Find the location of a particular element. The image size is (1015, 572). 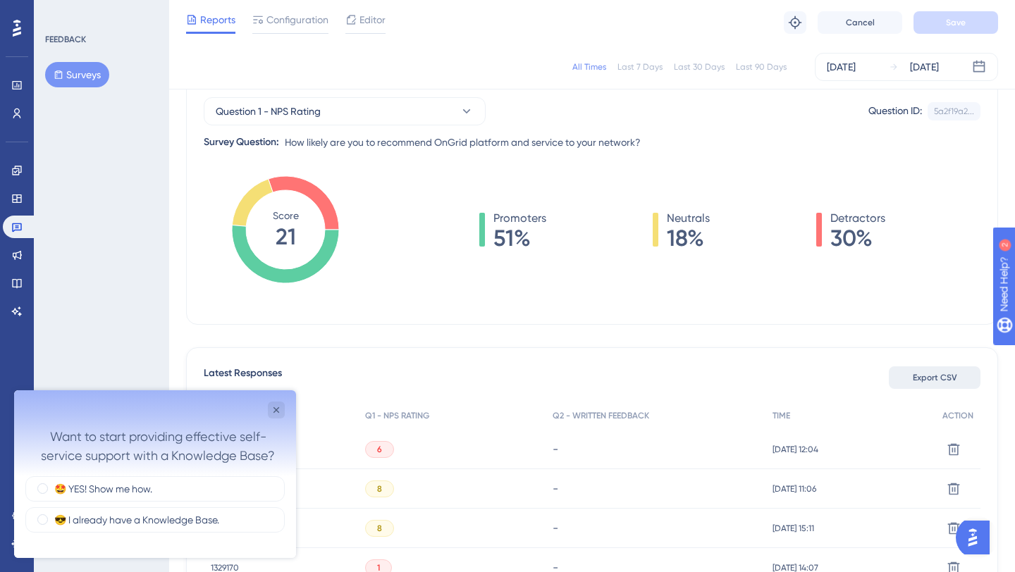

span: TIME is located at coordinates (781, 416).